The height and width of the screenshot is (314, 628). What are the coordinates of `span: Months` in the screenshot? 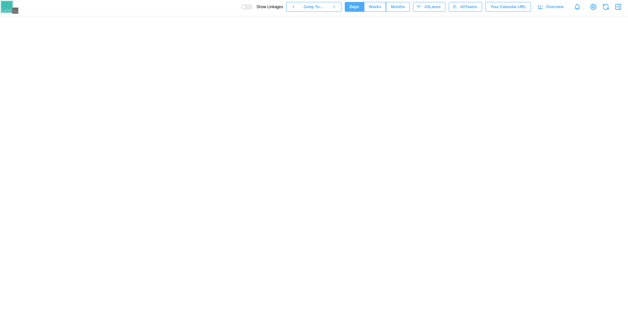 It's located at (398, 7).